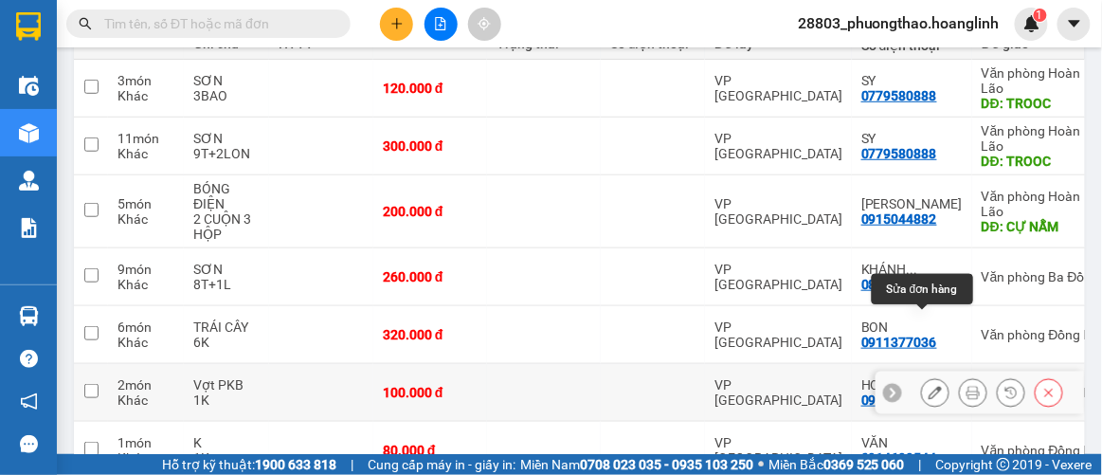 The image size is (1102, 475). What do you see at coordinates (146, 81) in the screenshot?
I see `div: 3 món` at bounding box center [146, 81].